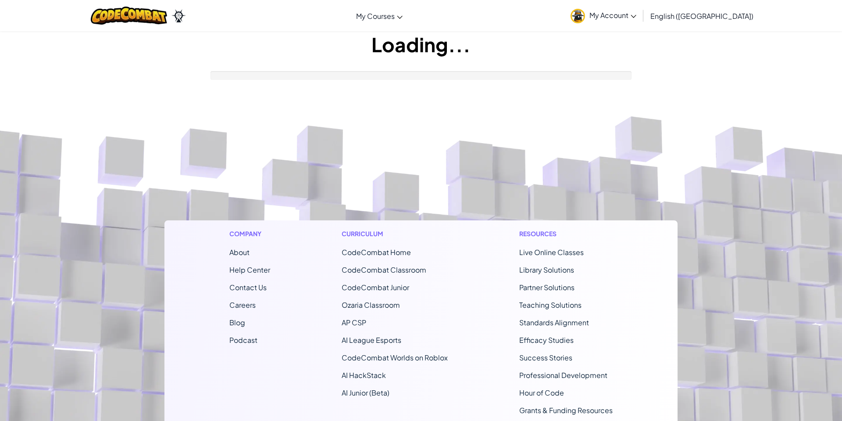 The width and height of the screenshot is (842, 421). What do you see at coordinates (243, 304) in the screenshot?
I see `a: Careers` at bounding box center [243, 304].